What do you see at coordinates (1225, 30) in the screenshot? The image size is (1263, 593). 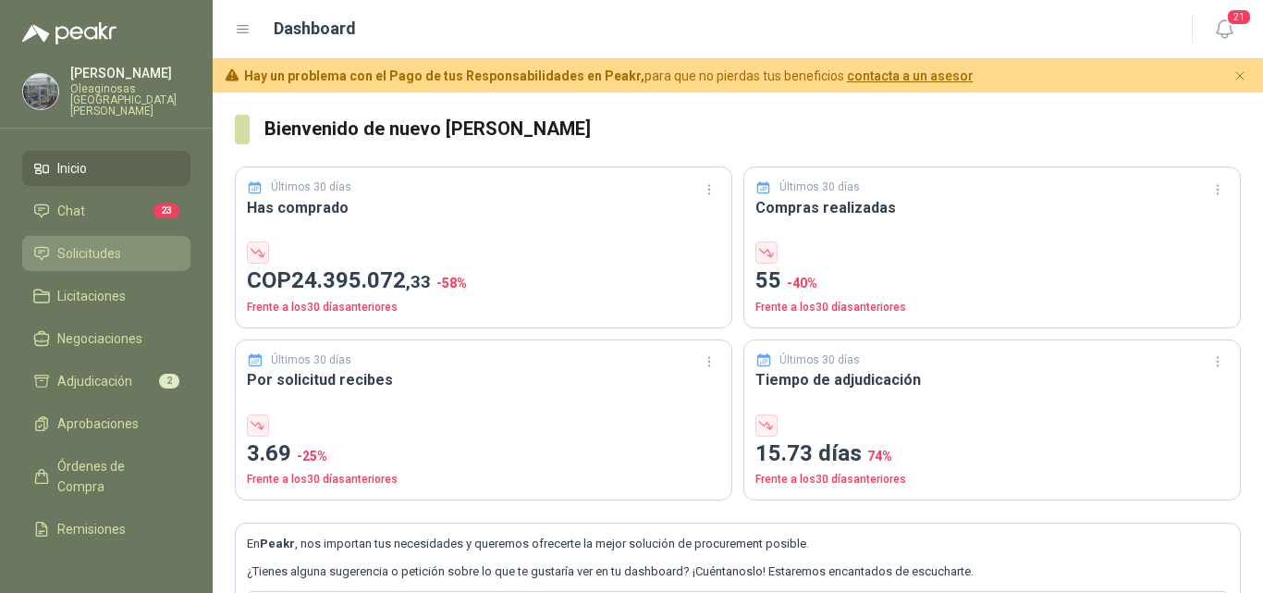 I see `button: 21` at bounding box center [1225, 30].